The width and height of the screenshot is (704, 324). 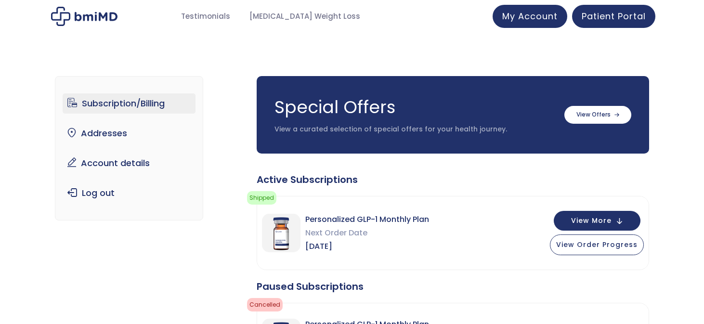 What do you see at coordinates (205, 16) in the screenshot?
I see `span: Testimonials` at bounding box center [205, 16].